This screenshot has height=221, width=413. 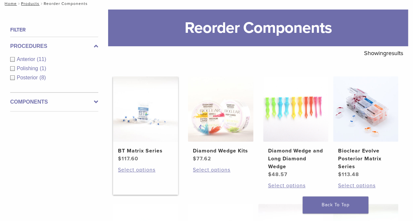 What do you see at coordinates (54, 30) in the screenshot?
I see `h4: Filter` at bounding box center [54, 30].